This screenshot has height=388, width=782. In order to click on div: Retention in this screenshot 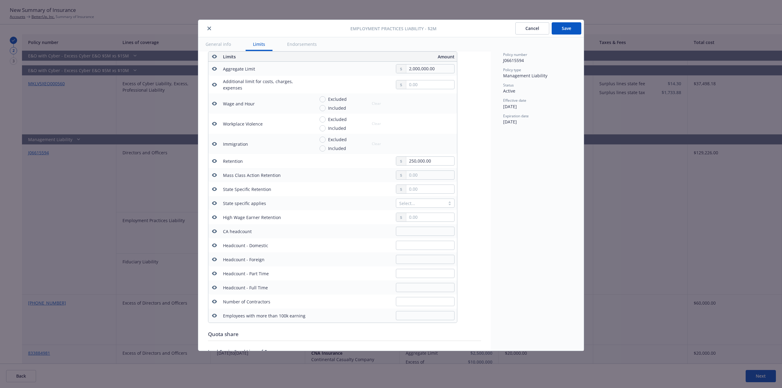, I will do `click(233, 161)`.